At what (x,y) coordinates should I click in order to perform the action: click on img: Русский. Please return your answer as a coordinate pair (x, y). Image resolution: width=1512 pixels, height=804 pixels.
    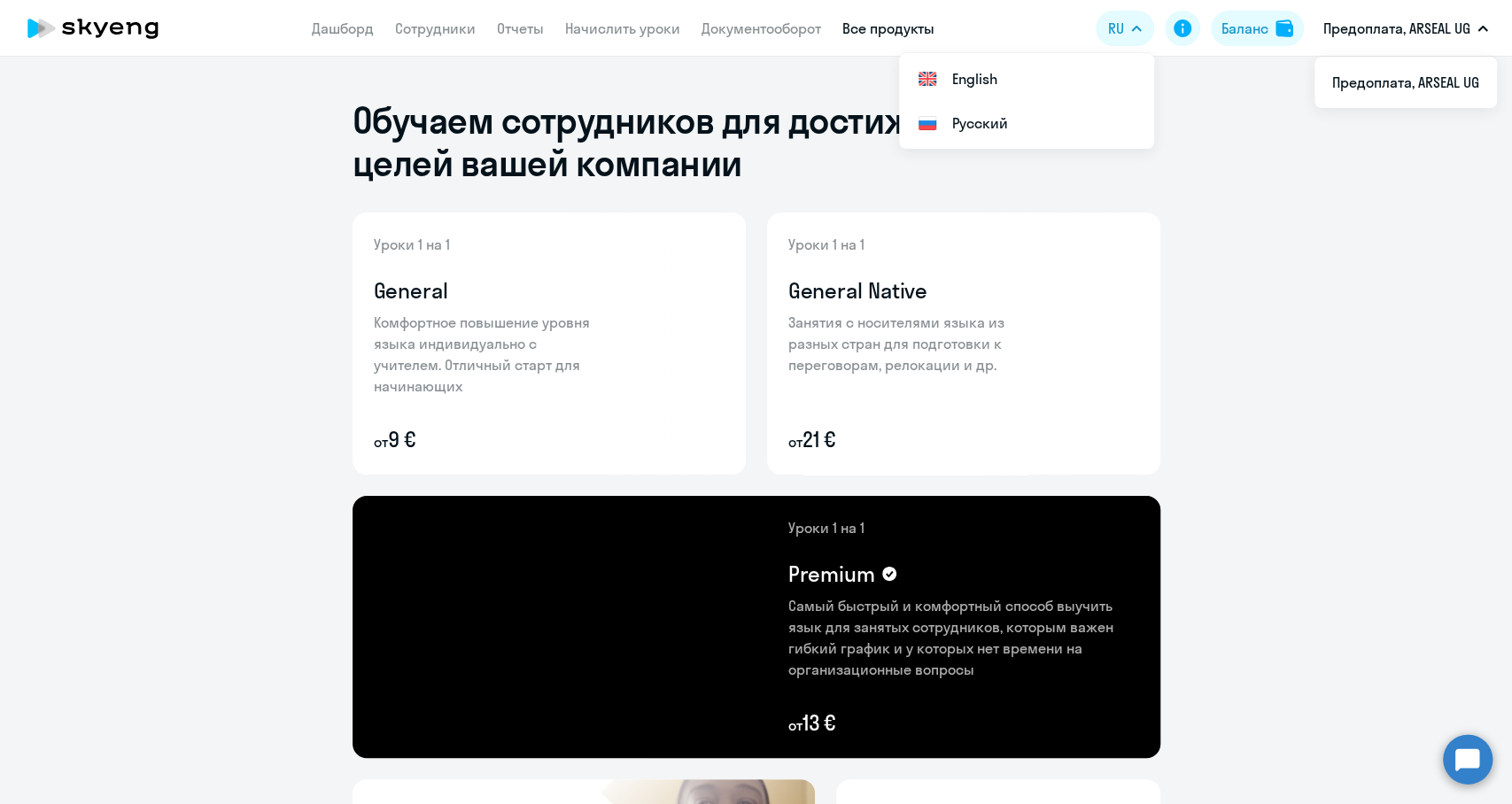
    Looking at the image, I should click on (928, 123).